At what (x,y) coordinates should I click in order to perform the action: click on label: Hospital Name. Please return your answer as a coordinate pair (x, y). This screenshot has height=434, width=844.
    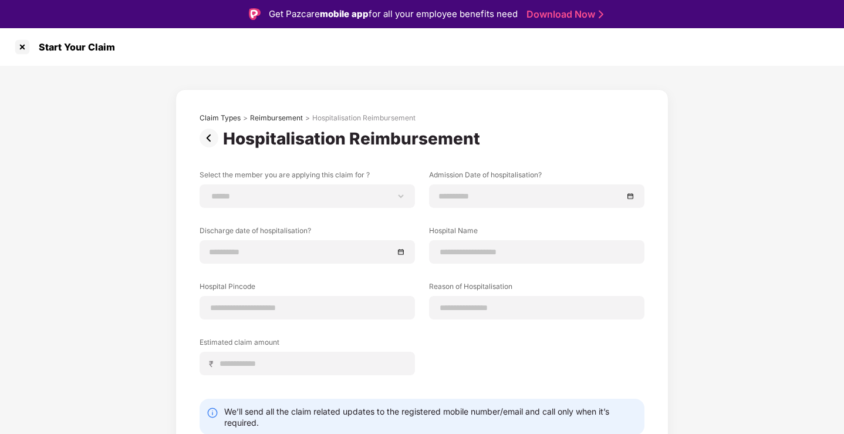
    Looking at the image, I should click on (536, 232).